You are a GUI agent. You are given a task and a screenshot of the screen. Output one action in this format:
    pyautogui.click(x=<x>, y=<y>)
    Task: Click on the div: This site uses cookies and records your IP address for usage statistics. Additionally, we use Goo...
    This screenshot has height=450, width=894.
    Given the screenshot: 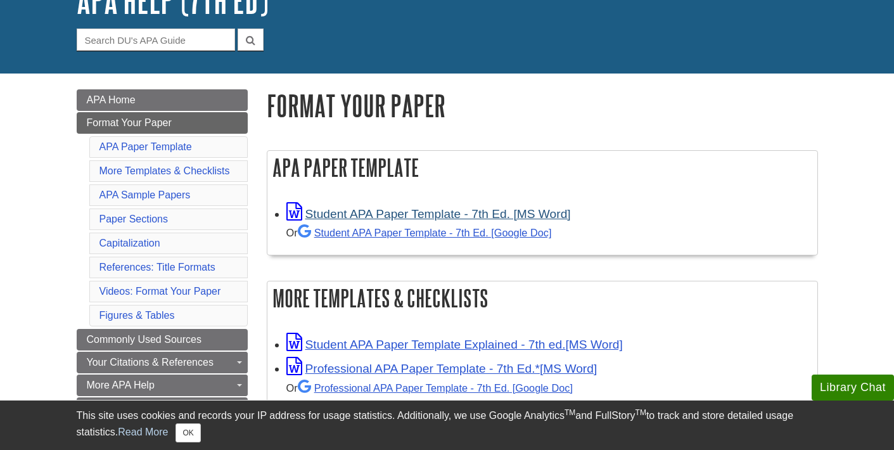 What is the action you would take?
    pyautogui.click(x=447, y=425)
    